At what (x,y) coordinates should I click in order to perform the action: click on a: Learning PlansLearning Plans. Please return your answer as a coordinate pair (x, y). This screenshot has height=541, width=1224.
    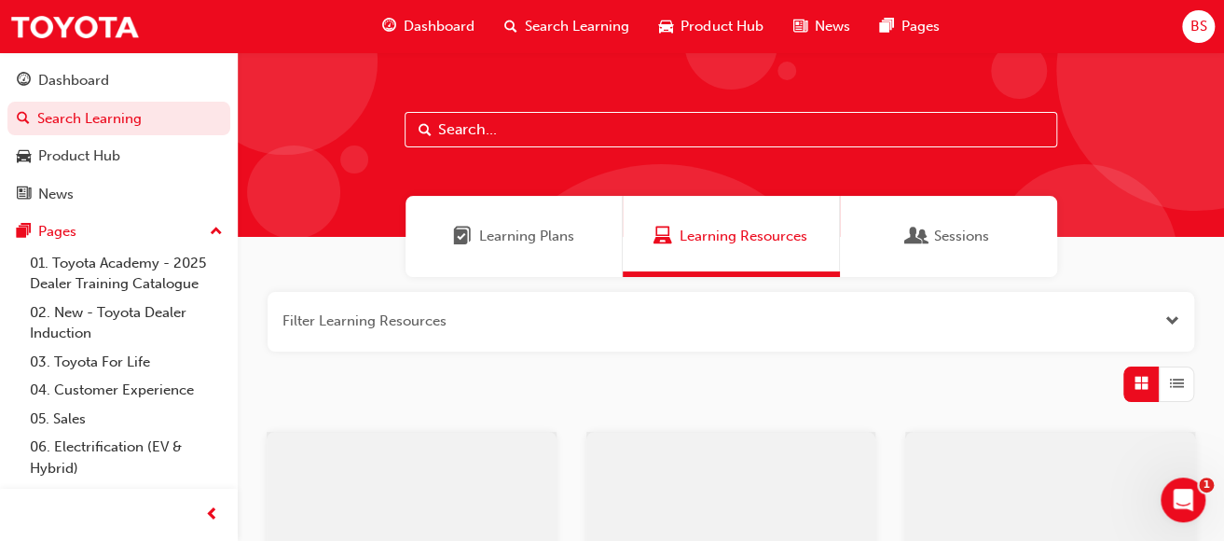
    Looking at the image, I should click on (514, 236).